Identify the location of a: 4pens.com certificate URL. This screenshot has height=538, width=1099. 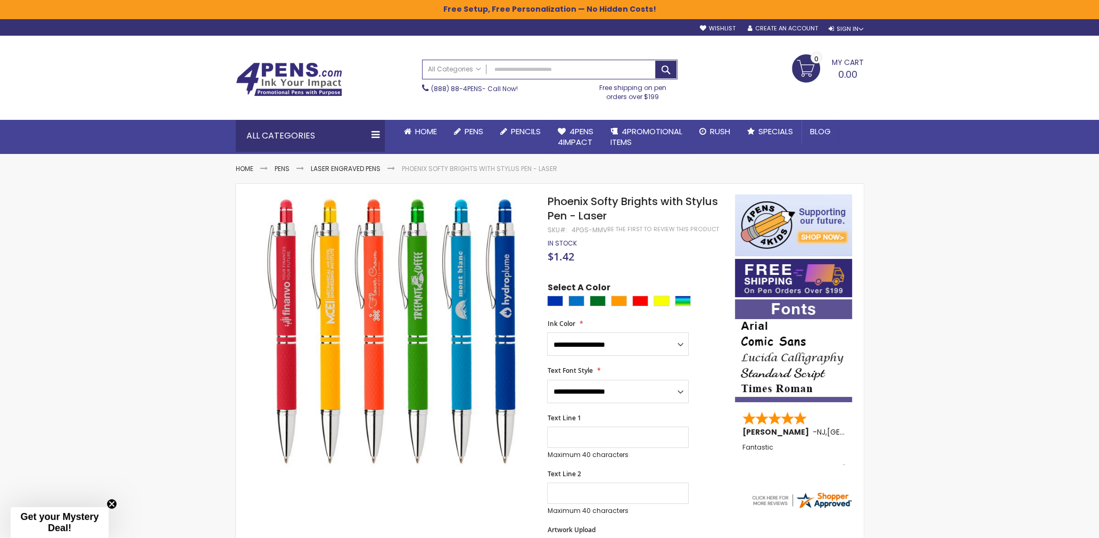
(801, 507).